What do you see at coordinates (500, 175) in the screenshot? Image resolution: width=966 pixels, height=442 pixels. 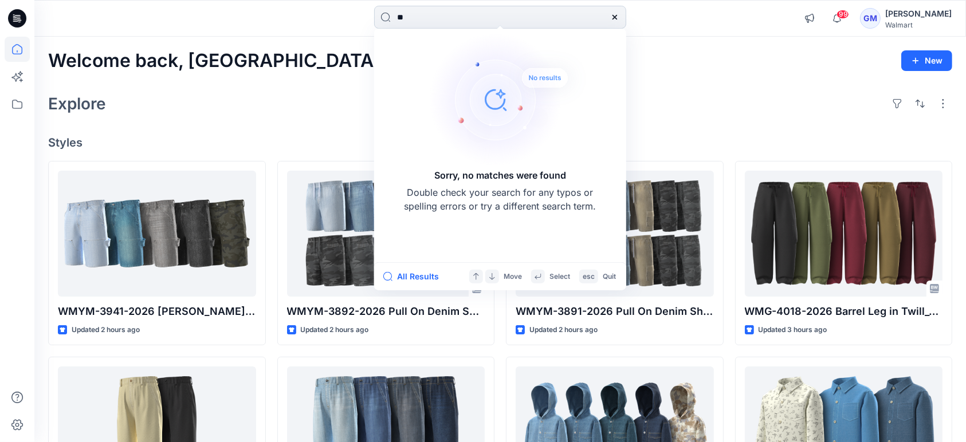 I see `h5: Sorry, no matches were found` at bounding box center [500, 175].